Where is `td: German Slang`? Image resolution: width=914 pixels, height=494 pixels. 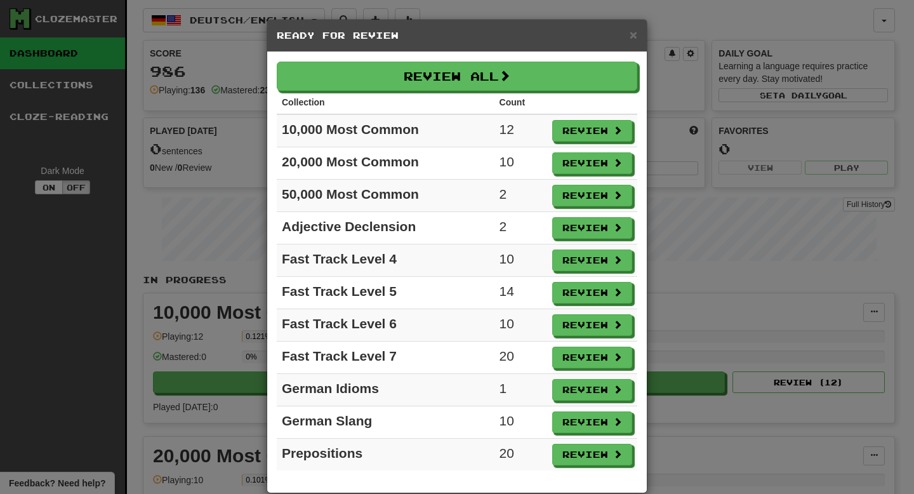 td: German Slang is located at coordinates (385, 422).